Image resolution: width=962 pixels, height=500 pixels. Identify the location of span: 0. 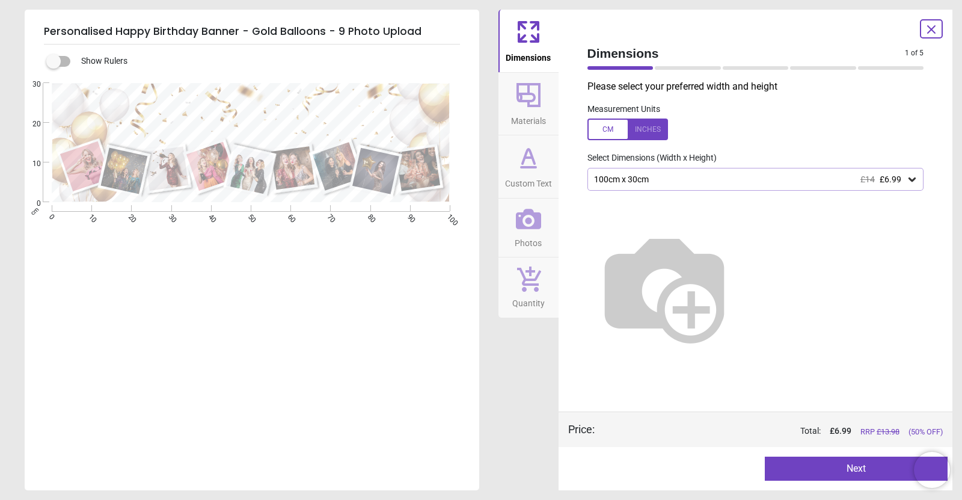
(29, 203).